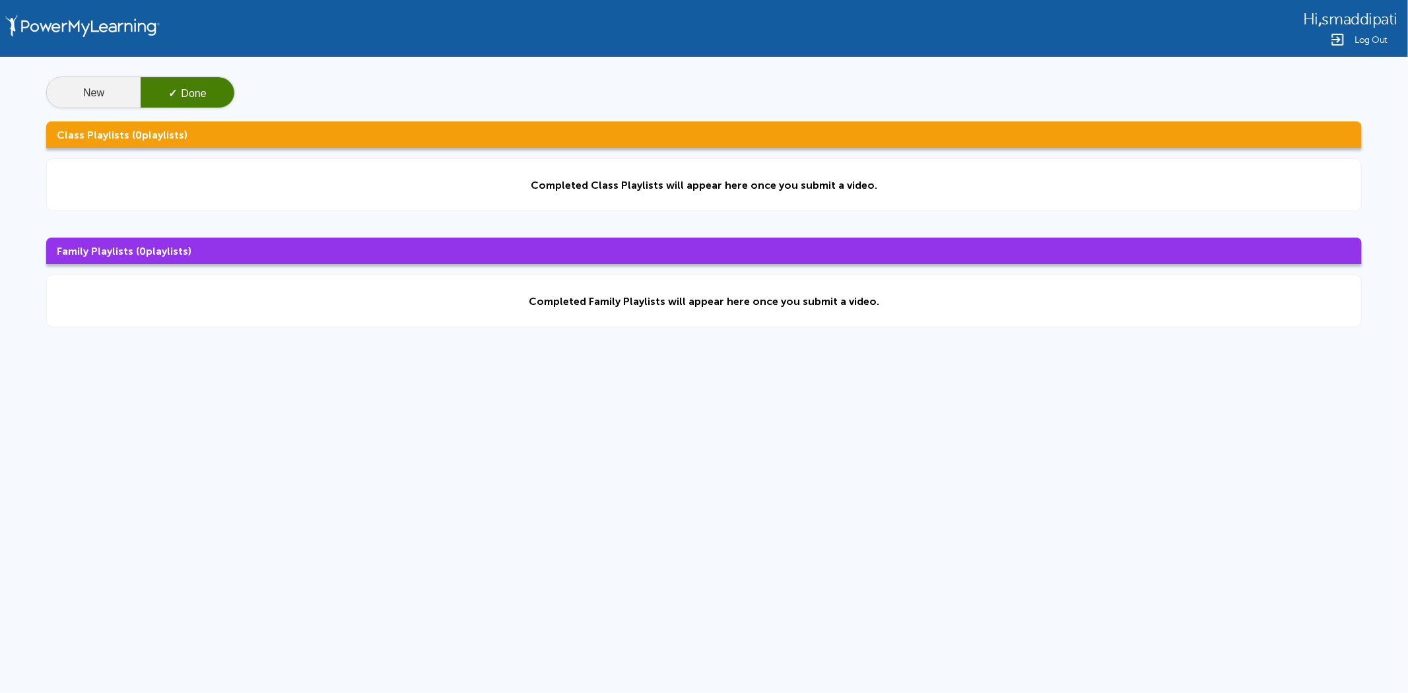 This screenshot has height=693, width=1408. What do you see at coordinates (704, 185) in the screenshot?
I see `div: Completed Class Playlists will appear here once you submit a video.` at bounding box center [704, 185].